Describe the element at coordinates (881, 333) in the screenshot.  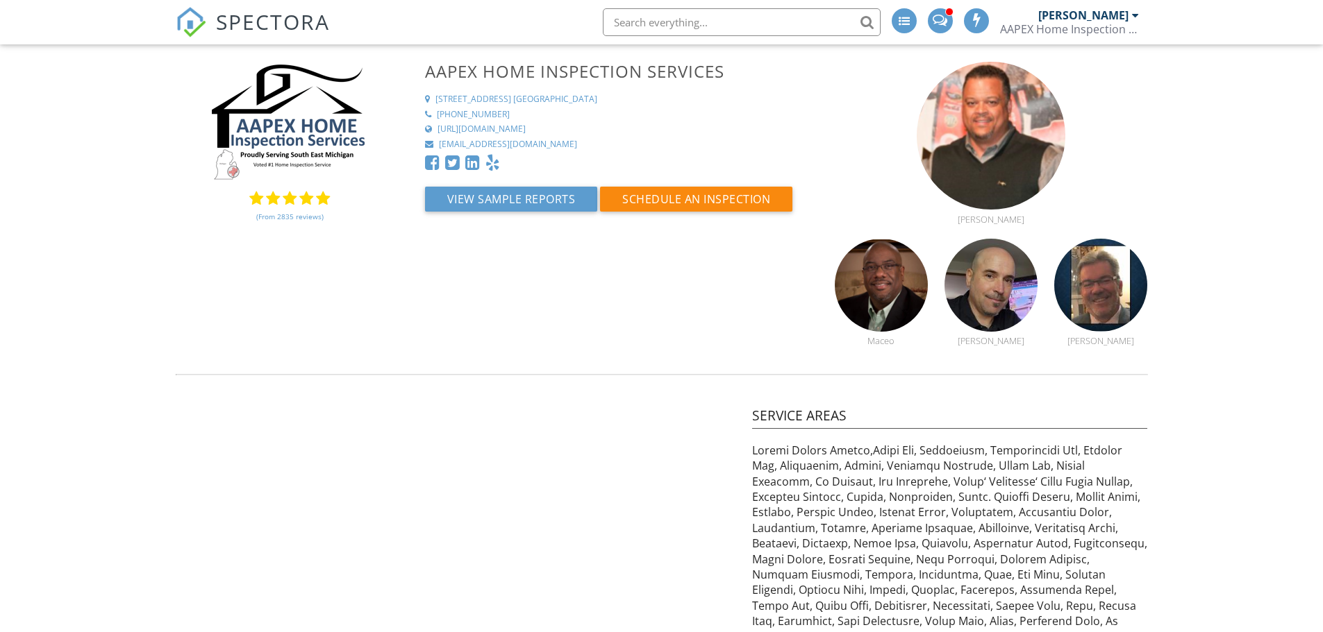
I see `a: Maceo` at that location.